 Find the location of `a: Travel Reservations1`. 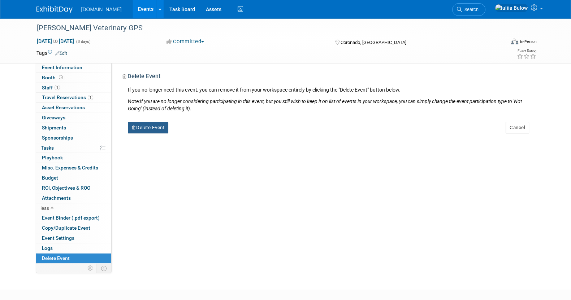

a: Travel Reservations1 is located at coordinates (74, 98).